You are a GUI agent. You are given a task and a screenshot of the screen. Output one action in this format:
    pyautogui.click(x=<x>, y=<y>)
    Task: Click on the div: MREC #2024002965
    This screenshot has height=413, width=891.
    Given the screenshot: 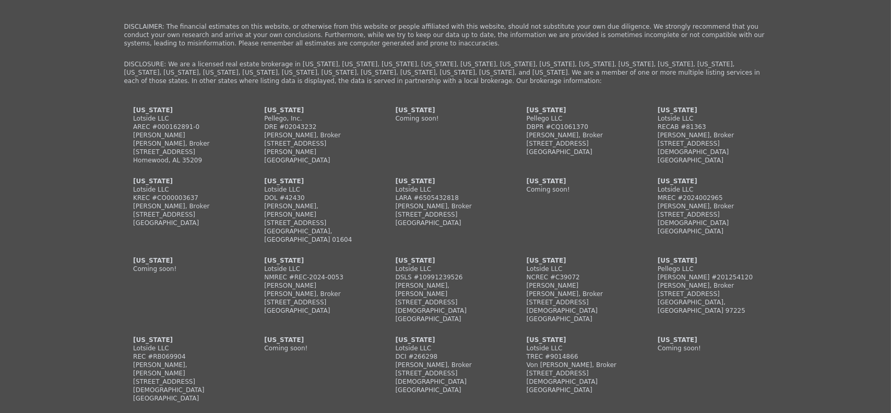 What is the action you would take?
    pyautogui.click(x=708, y=198)
    